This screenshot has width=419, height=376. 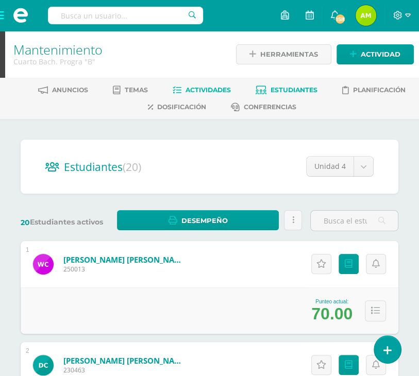 I want to click on a: Desempeño, so click(x=198, y=220).